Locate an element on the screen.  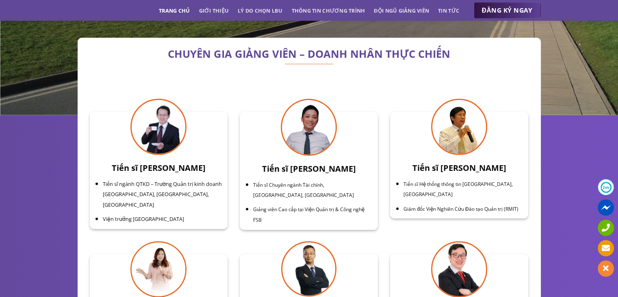
a: Trang chủ is located at coordinates (174, 11).